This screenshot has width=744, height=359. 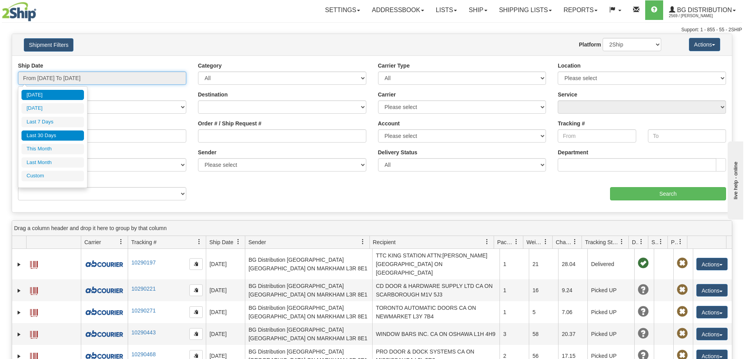 I want to click on a: Ship Date filter column settings, so click(x=238, y=242).